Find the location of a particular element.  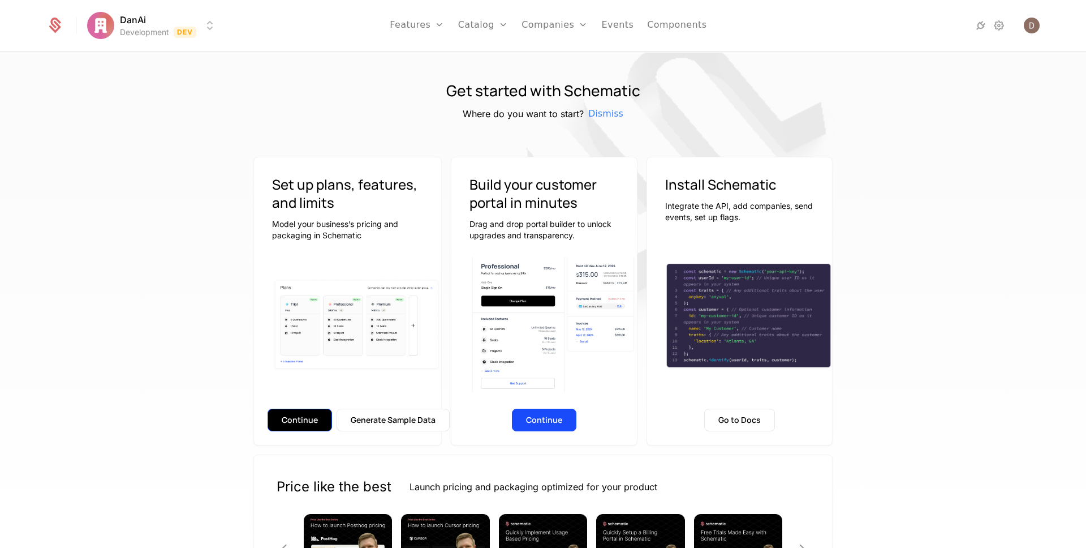

a: Settings is located at coordinates (999, 25).